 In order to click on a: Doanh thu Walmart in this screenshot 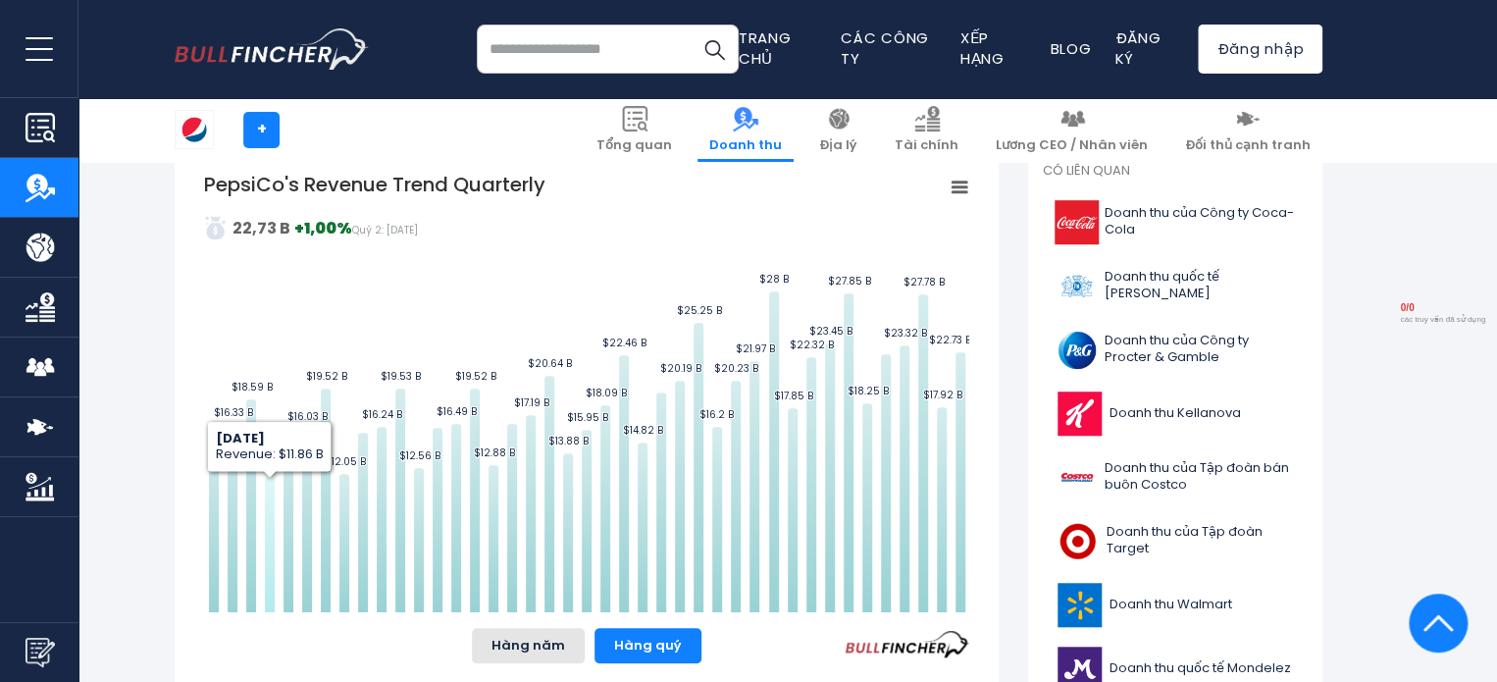, I will do `click(1175, 604)`.